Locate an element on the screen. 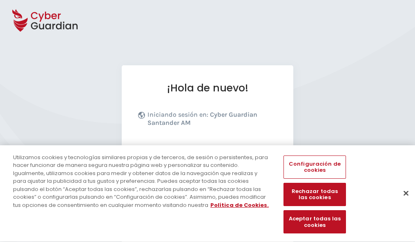 This screenshot has height=242, width=415. button: Cerrar is located at coordinates (406, 193).